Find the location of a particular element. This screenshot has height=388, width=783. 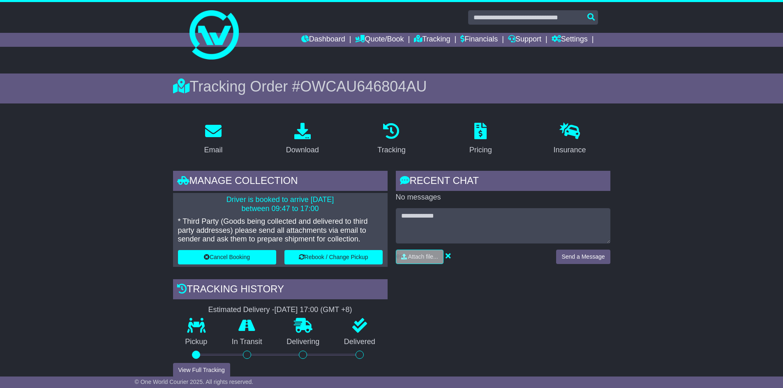

div: Insurance is located at coordinates (570, 150).